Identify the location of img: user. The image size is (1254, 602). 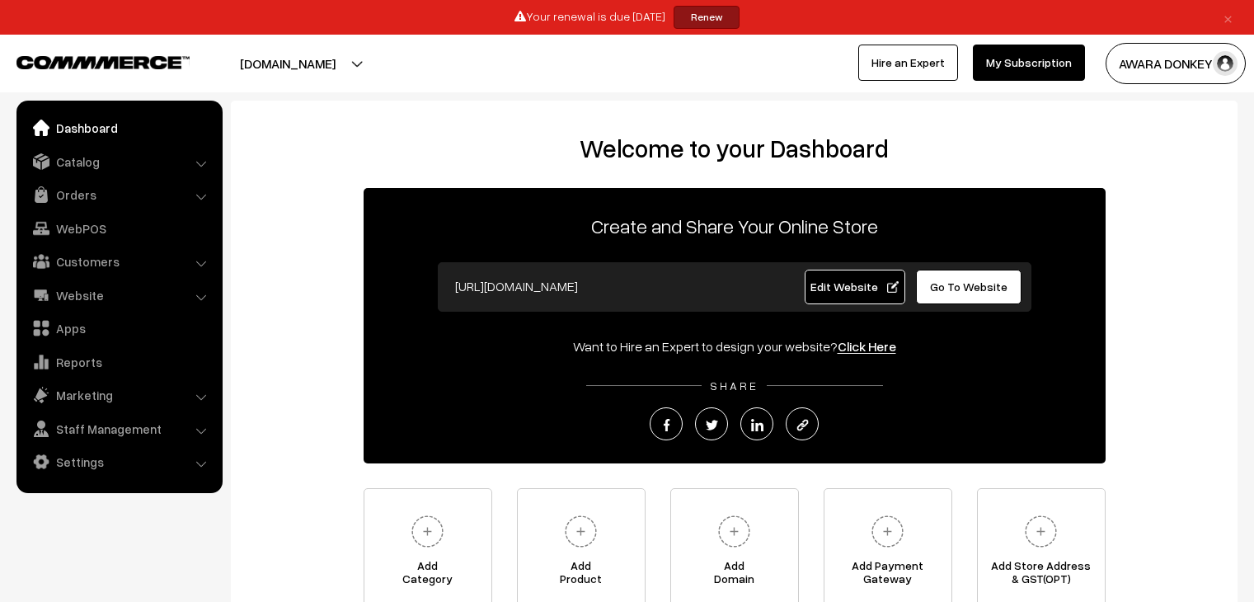
(1226, 64).